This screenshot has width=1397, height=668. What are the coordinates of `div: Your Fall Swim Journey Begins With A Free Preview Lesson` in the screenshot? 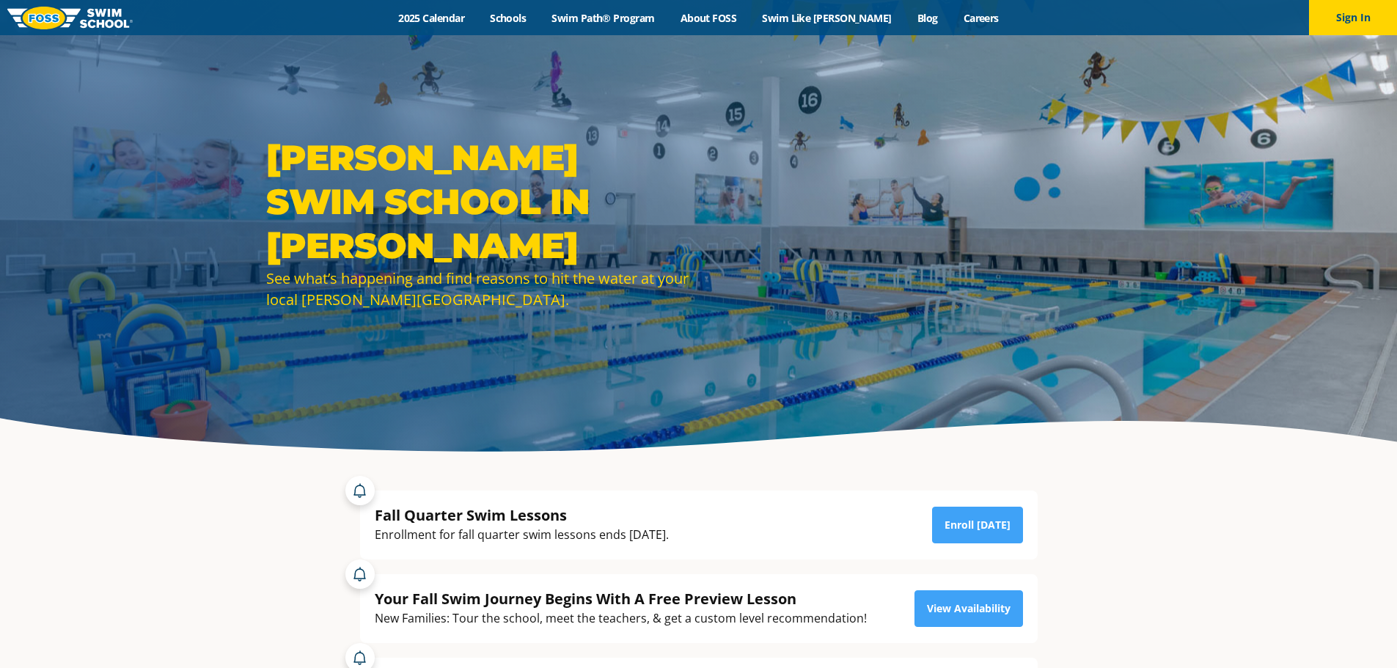 It's located at (621, 599).